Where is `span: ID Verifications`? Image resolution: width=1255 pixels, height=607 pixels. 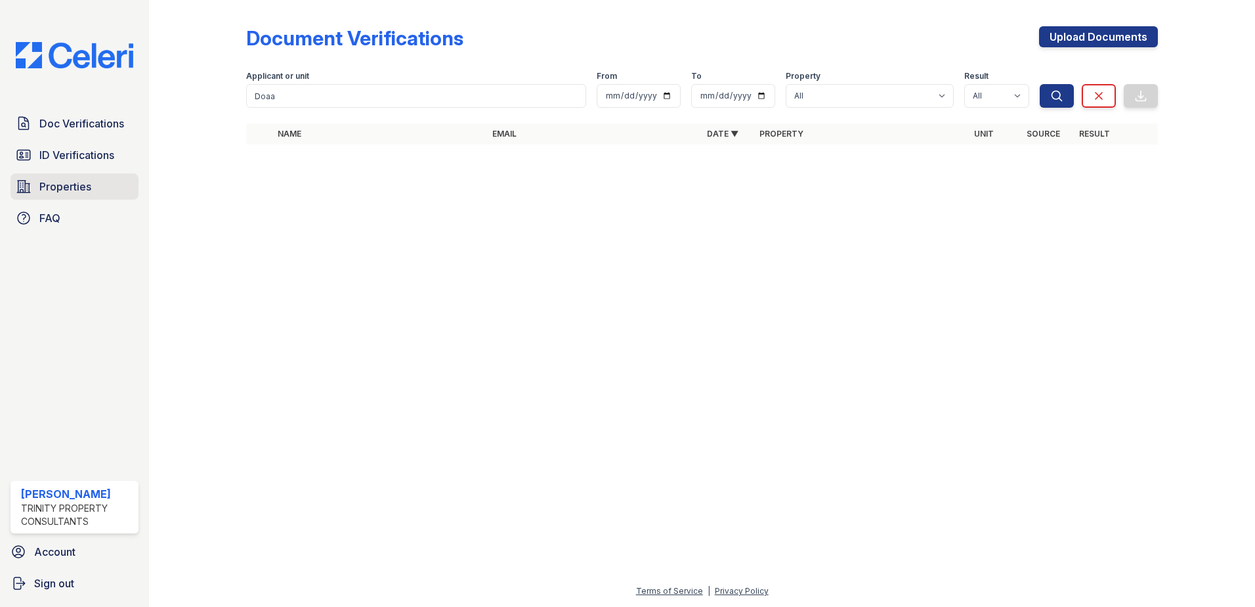
span: ID Verifications is located at coordinates (77, 155).